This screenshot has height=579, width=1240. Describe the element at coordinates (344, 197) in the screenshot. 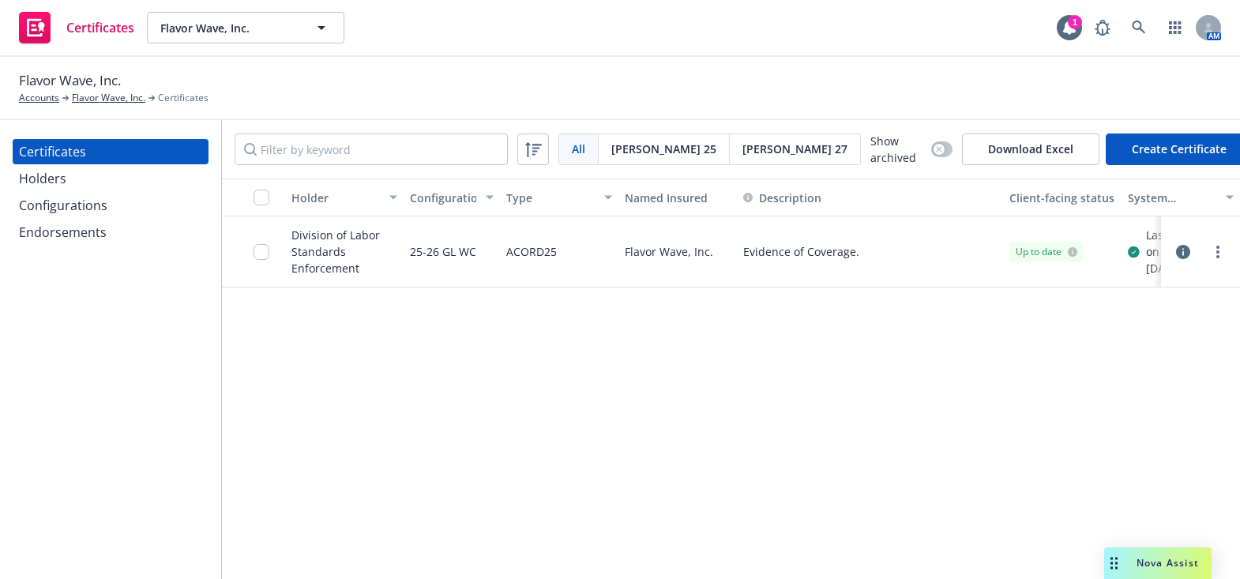

I see `button: Holder` at that location.